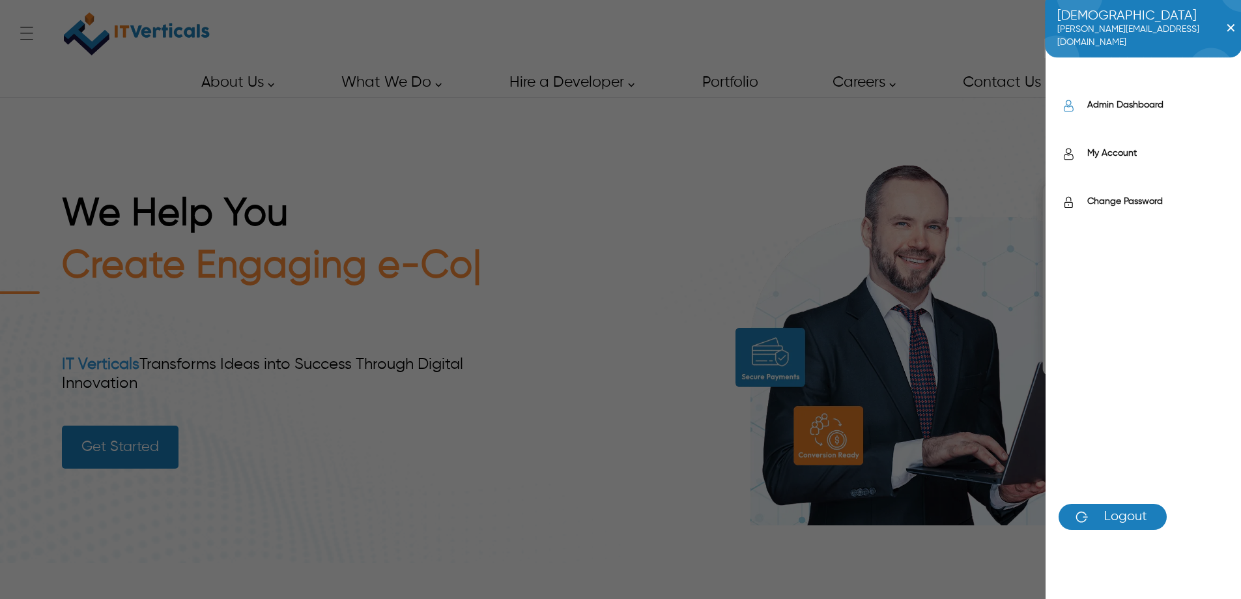  What do you see at coordinates (1158, 153) in the screenshot?
I see `label: My Account` at bounding box center [1158, 153].